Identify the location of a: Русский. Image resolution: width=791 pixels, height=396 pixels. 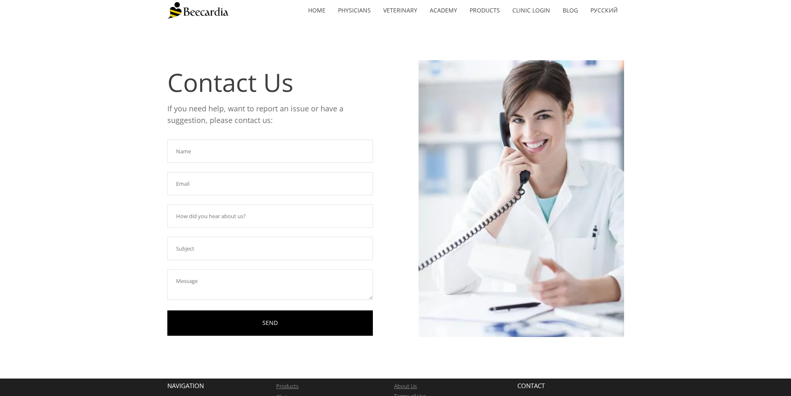
(604, 10).